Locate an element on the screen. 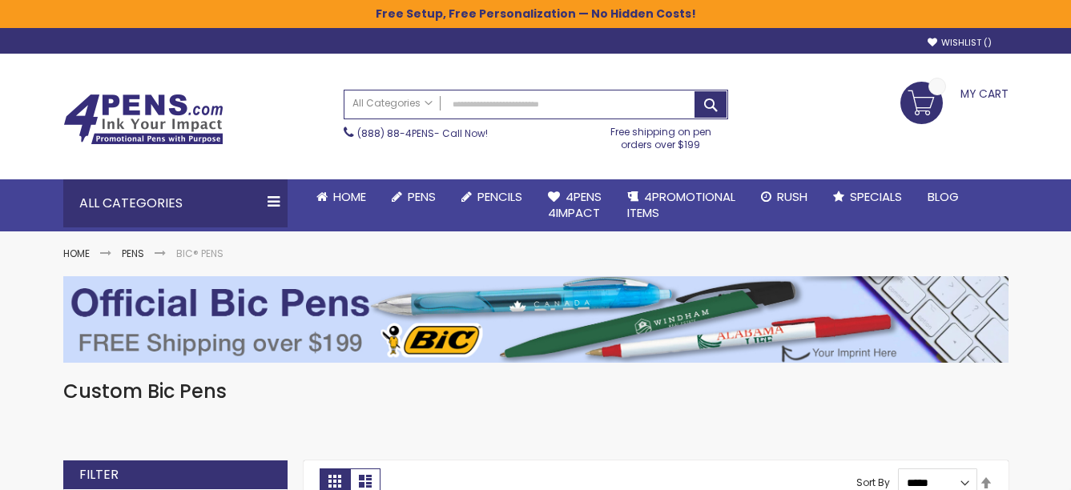 The image size is (1071, 490). label: Sort By is located at coordinates (873, 482).